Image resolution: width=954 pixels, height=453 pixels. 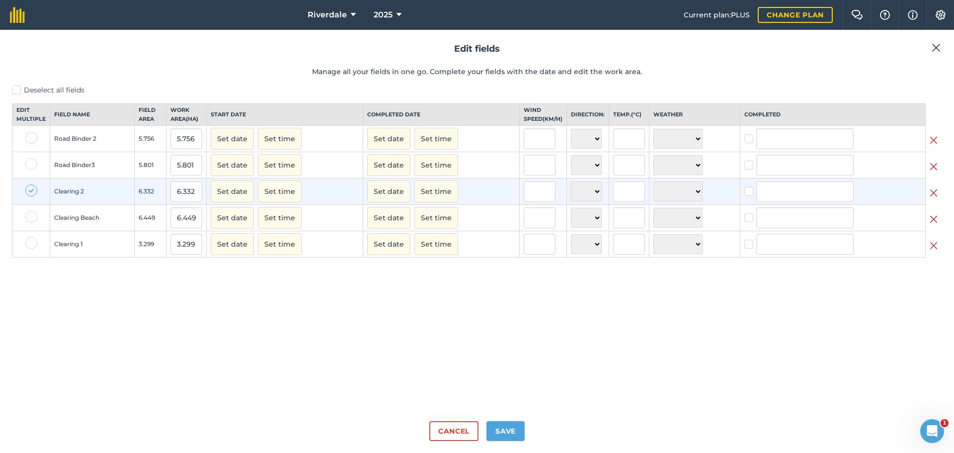 What do you see at coordinates (92, 191) in the screenshot?
I see `td: Clearing 2` at bounding box center [92, 191].